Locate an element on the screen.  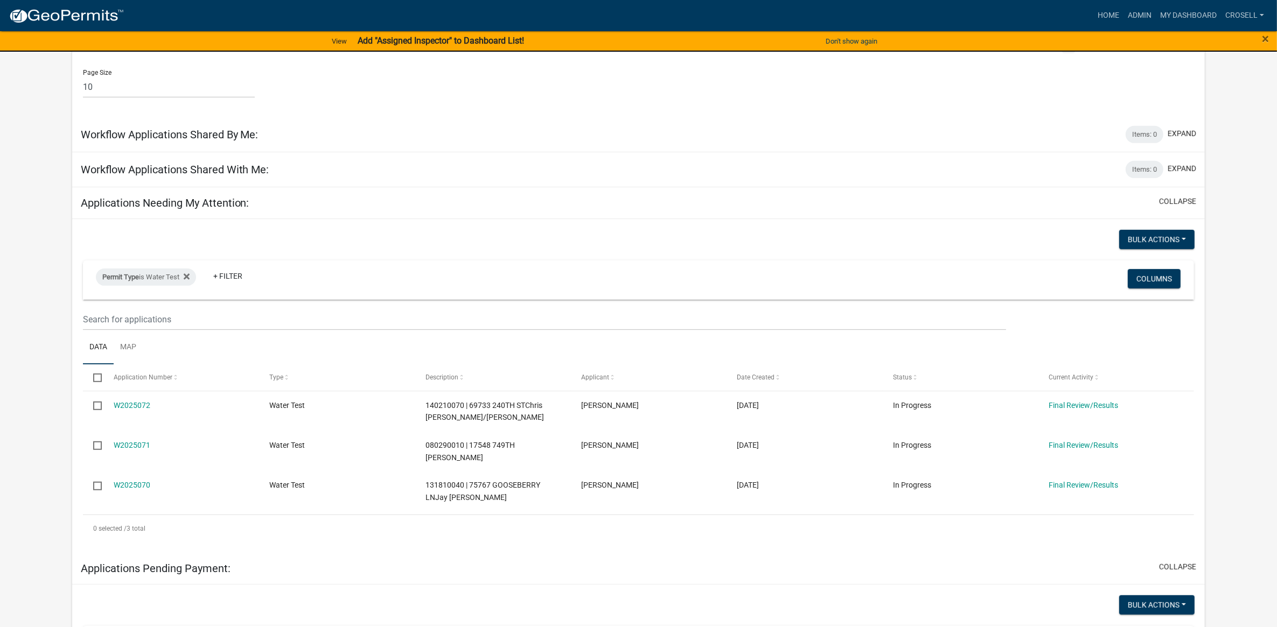
div: 3 total is located at coordinates (639, 529).